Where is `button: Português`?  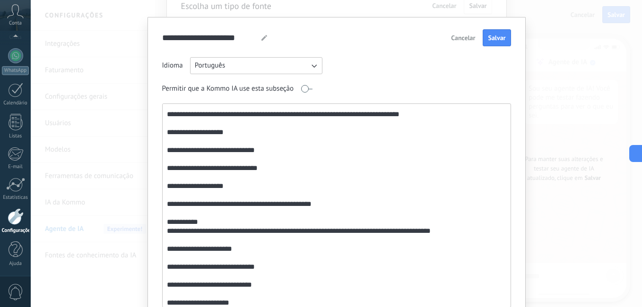 button: Português is located at coordinates (256, 66).